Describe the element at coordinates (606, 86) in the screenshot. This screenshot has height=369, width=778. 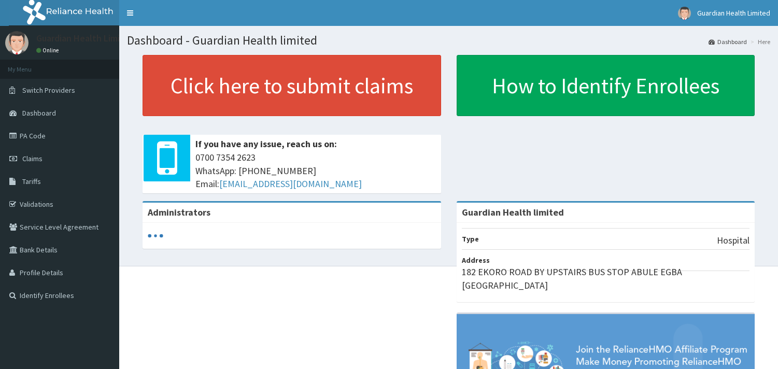
I see `a: How to Identify Enrollees` at that location.